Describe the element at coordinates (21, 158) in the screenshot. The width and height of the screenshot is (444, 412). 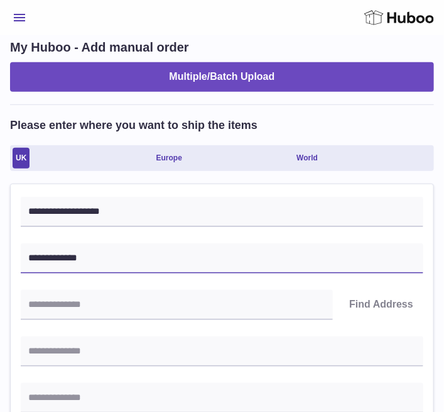
I see `a: UK` at that location.